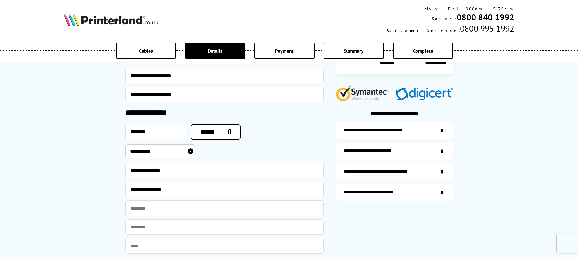 This screenshot has width=578, height=257. Describe the element at coordinates (215, 51) in the screenshot. I see `span: Details` at that location.